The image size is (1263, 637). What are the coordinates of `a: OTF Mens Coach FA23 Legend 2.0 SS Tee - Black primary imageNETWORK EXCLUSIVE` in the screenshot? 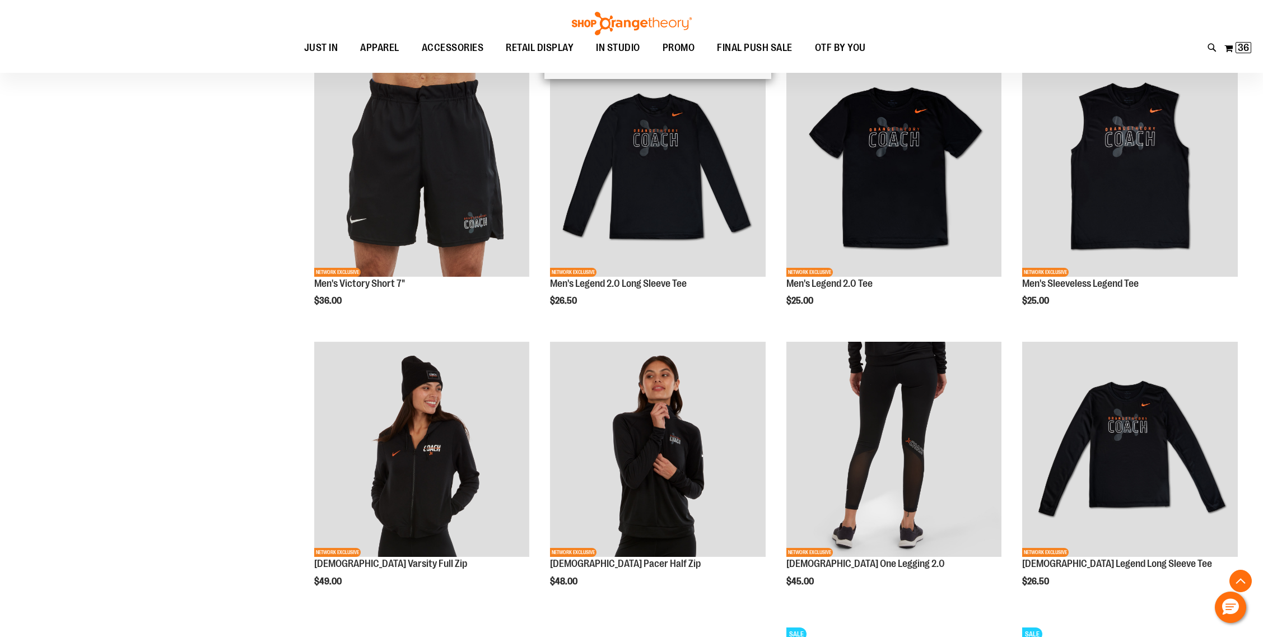 It's located at (894, 170).